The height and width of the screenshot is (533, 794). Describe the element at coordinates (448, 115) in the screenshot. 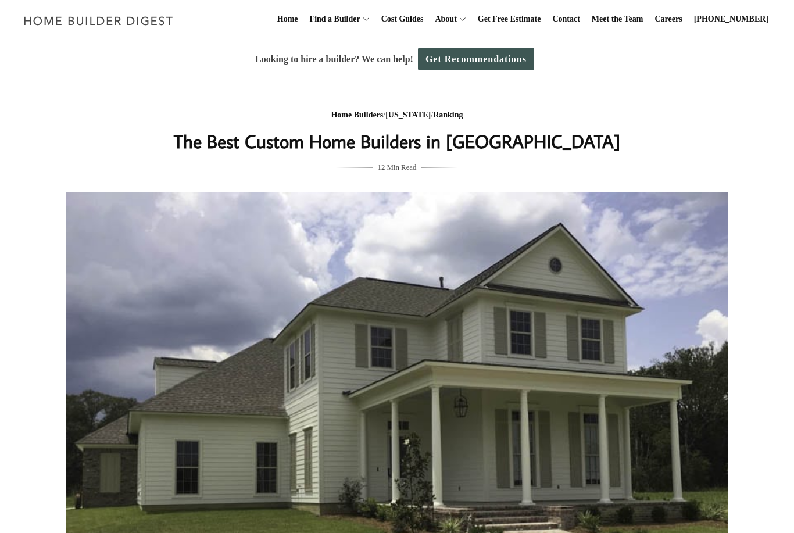

I see `a: Ranking` at that location.